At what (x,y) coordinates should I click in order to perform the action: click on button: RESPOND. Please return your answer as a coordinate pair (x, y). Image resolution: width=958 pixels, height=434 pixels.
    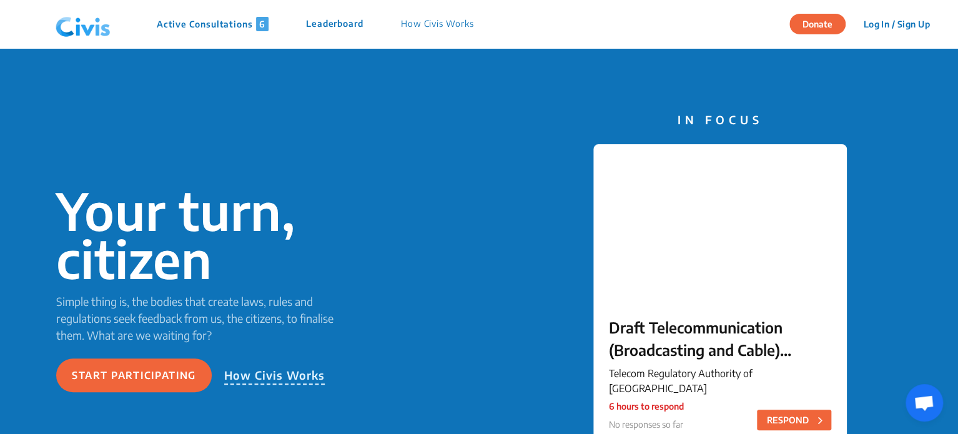
    Looking at the image, I should click on (794, 420).